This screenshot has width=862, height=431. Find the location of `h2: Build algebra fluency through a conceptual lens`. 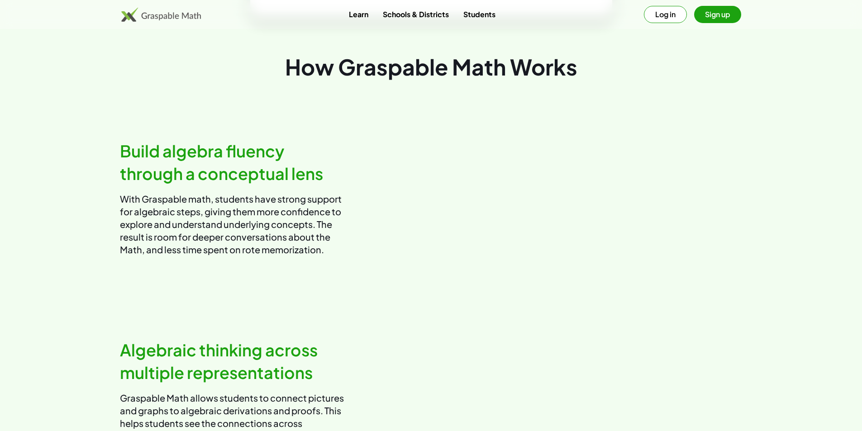

h2: Build algebra fluency through a conceptual lens is located at coordinates (233, 162).